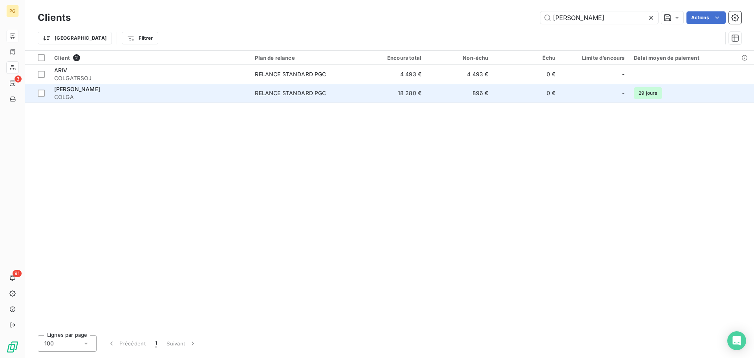 The height and width of the screenshot is (358, 754). I want to click on button: Actions, so click(706, 18).